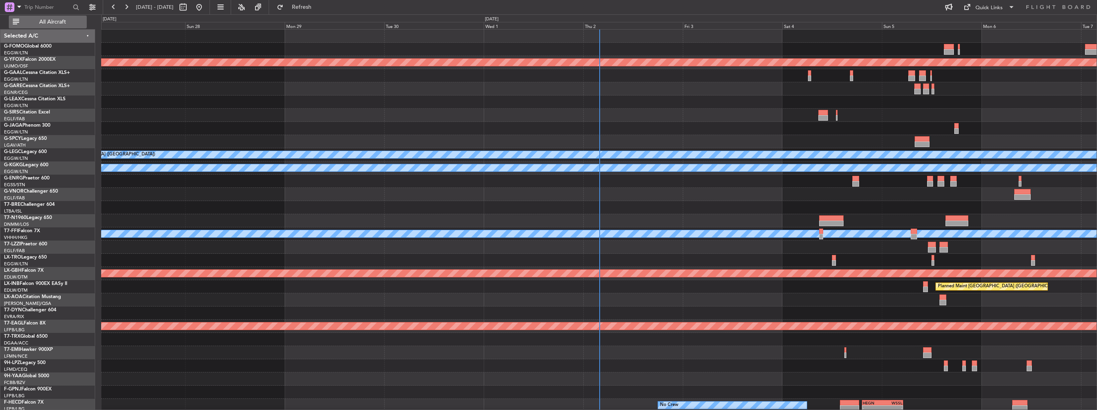 The image size is (1097, 410). What do you see at coordinates (15, 218) in the screenshot?
I see `span: T7-N1960` at bounding box center [15, 218].